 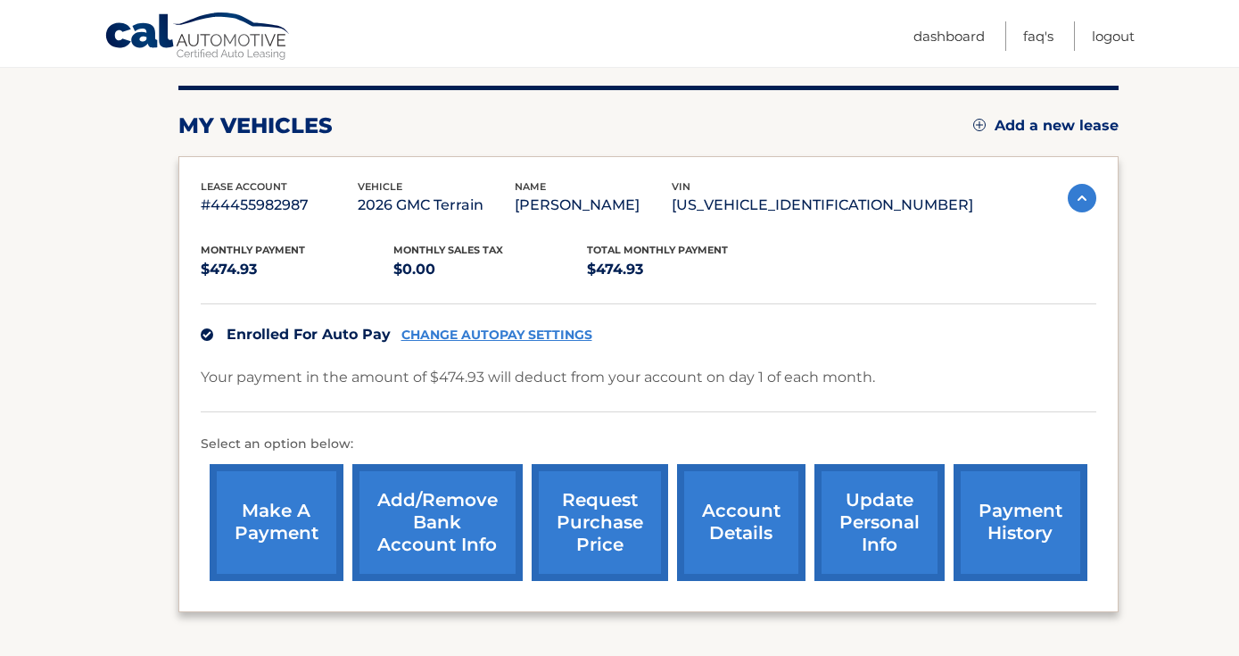 What do you see at coordinates (1046, 126) in the screenshot?
I see `a: Add a new lease` at bounding box center [1046, 126].